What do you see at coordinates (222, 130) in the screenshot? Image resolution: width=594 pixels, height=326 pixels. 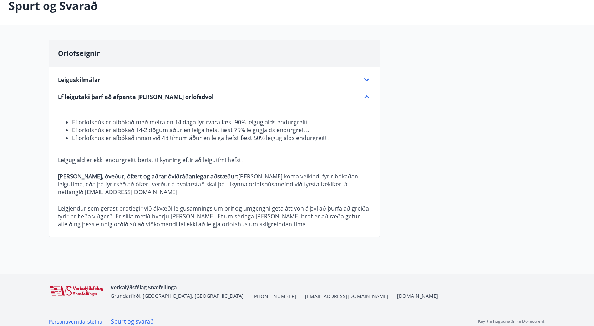 I see `li: Ef orlofshús er afbókað 14-2 dögum áður en leiga hefst fæst 75% leigugjalds endurgreitt.` at bounding box center [222, 130].